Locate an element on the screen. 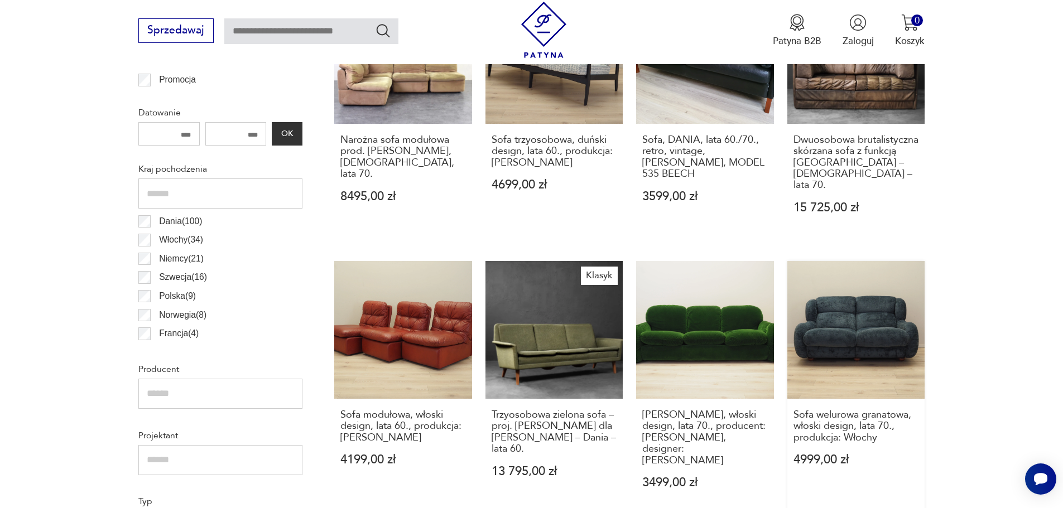 This screenshot has width=1063, height=508. p: Kraj pochodzenia is located at coordinates (220, 169).